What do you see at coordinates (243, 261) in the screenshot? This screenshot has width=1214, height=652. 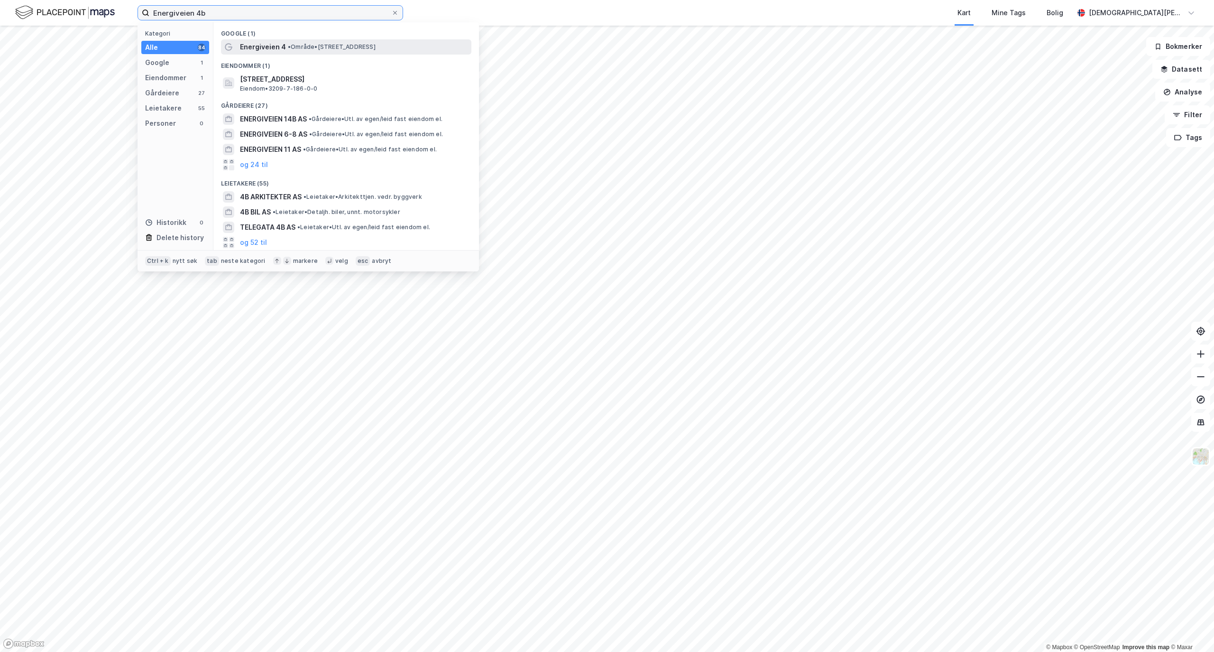 I see `div: neste kategori` at bounding box center [243, 261].